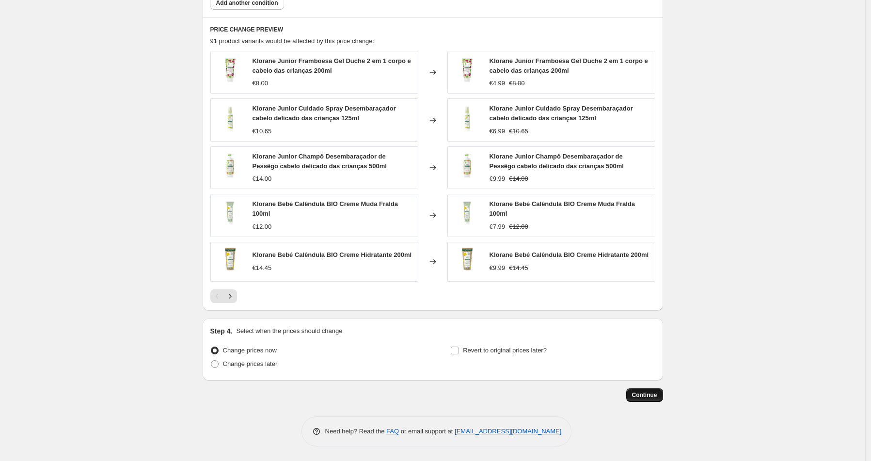  I want to click on span: 91 product variants would be affected by this price change:, so click(292, 41).